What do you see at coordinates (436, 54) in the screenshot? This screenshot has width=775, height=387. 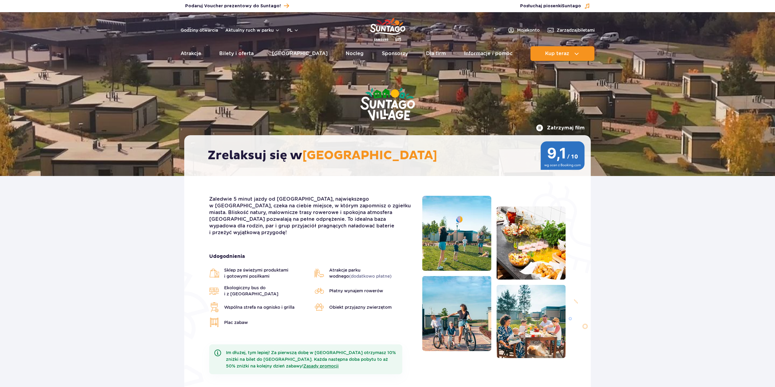 I see `a: Dla firm` at bounding box center [436, 54].